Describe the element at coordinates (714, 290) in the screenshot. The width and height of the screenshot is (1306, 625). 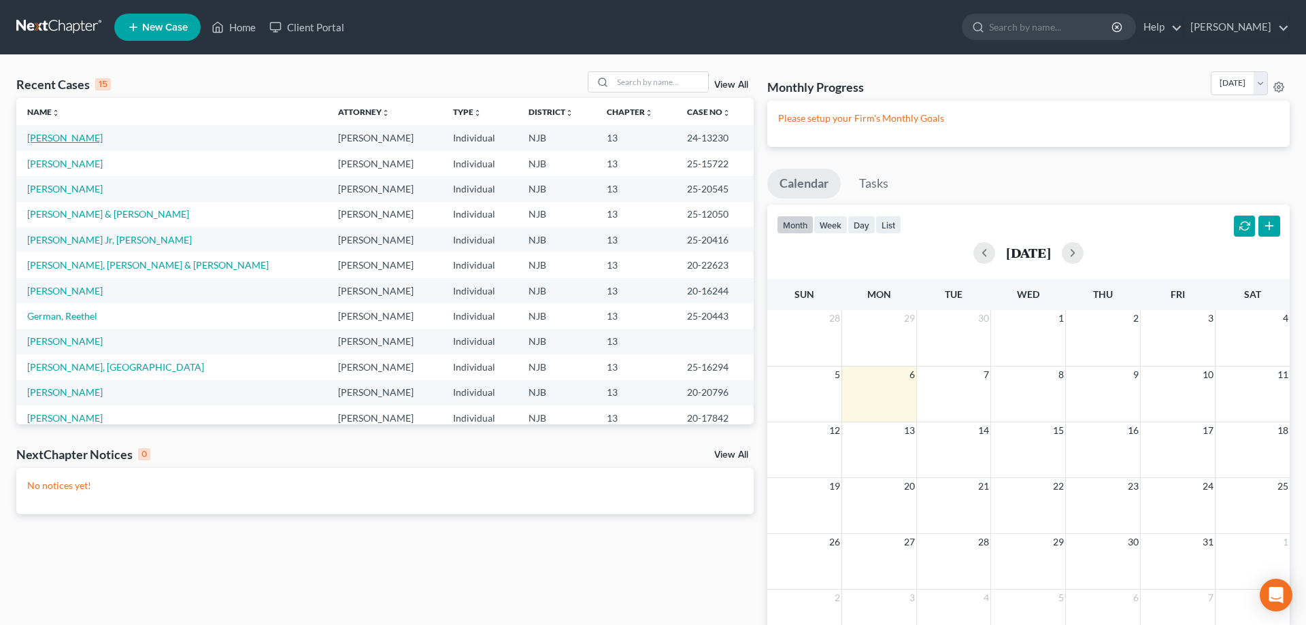
I see `td: 20-16244` at that location.